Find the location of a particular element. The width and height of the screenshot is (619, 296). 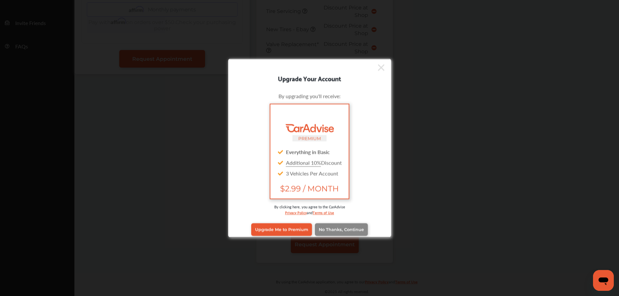

a: Privacy Policy is located at coordinates (296, 212).